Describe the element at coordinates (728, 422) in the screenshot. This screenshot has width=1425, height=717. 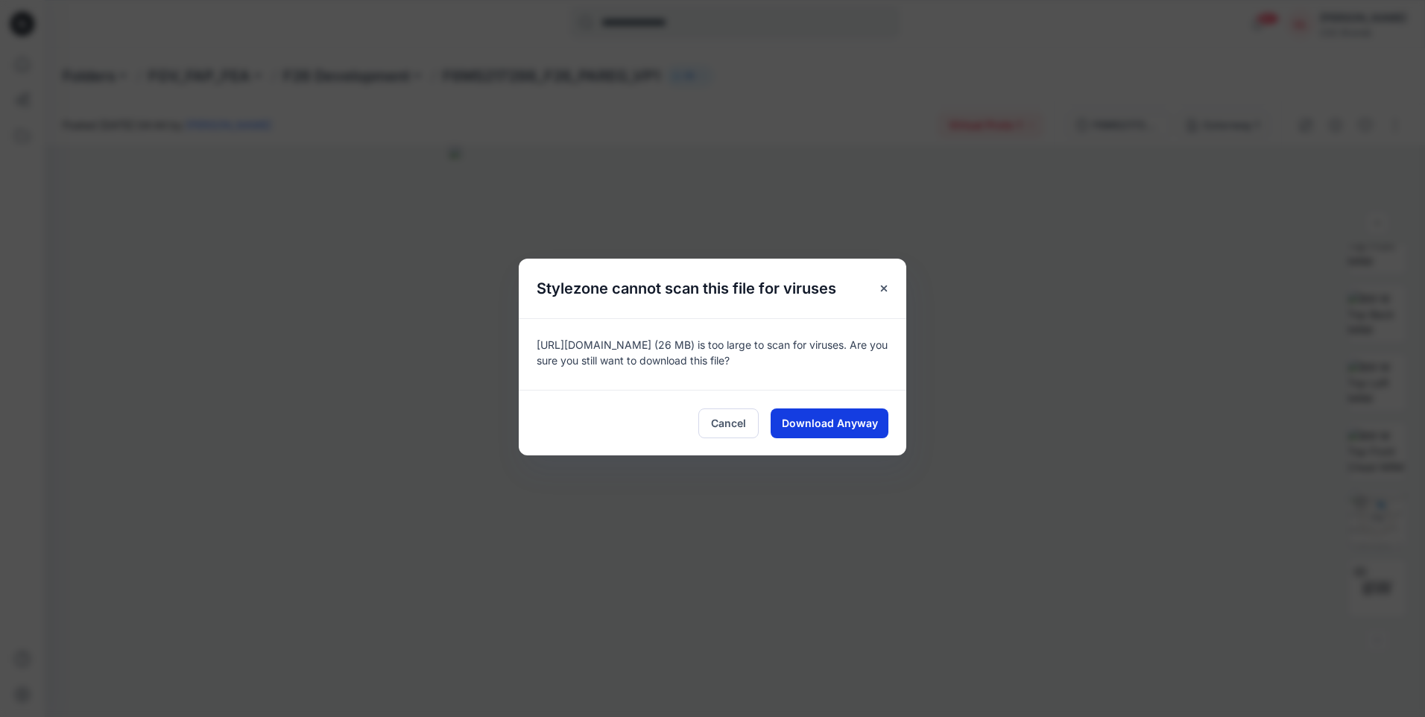
I see `span: Cancel` at that location.